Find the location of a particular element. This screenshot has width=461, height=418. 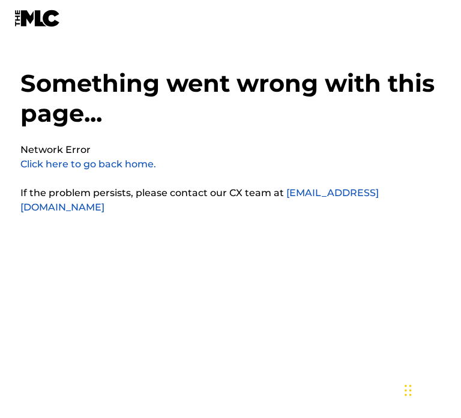

p: If the problem persists, please contact our CX team at is located at coordinates (230, 200).